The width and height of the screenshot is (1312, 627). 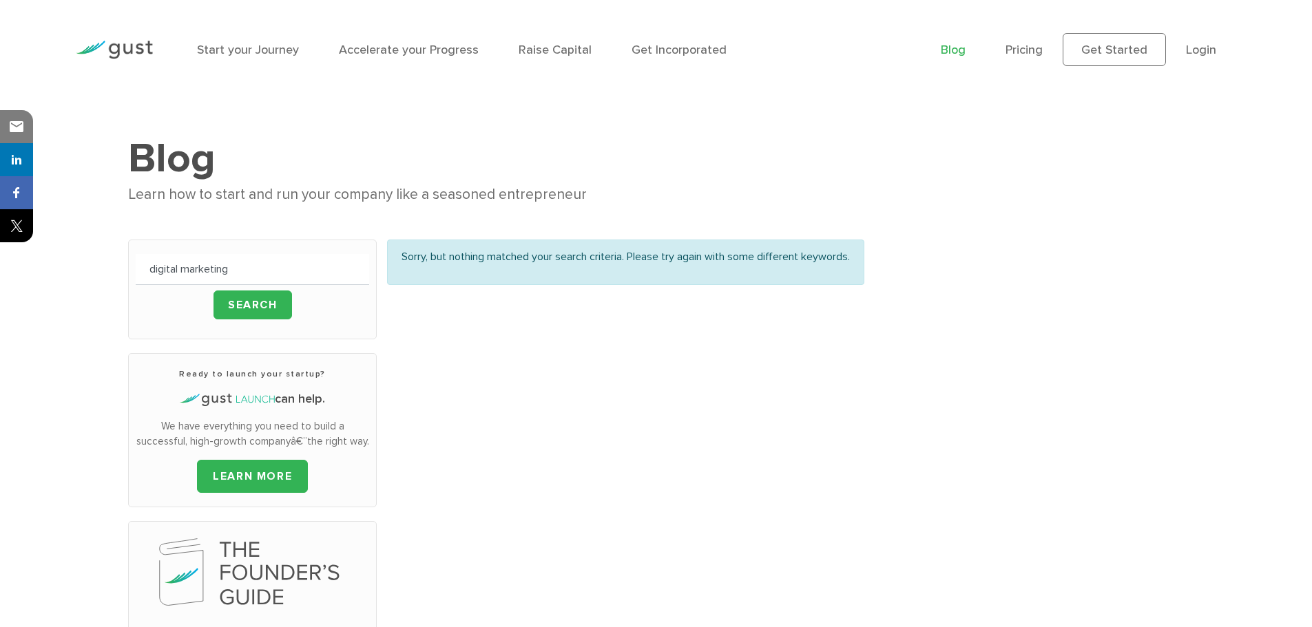 I want to click on a: Get Incorporated, so click(x=679, y=50).